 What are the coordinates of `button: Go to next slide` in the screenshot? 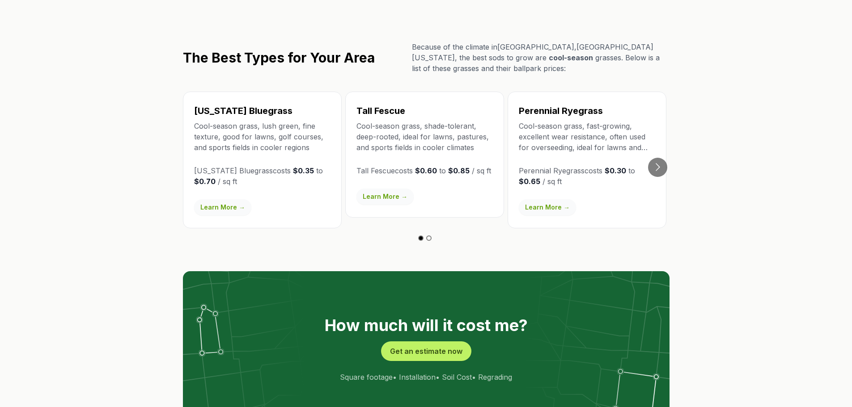 It's located at (657, 167).